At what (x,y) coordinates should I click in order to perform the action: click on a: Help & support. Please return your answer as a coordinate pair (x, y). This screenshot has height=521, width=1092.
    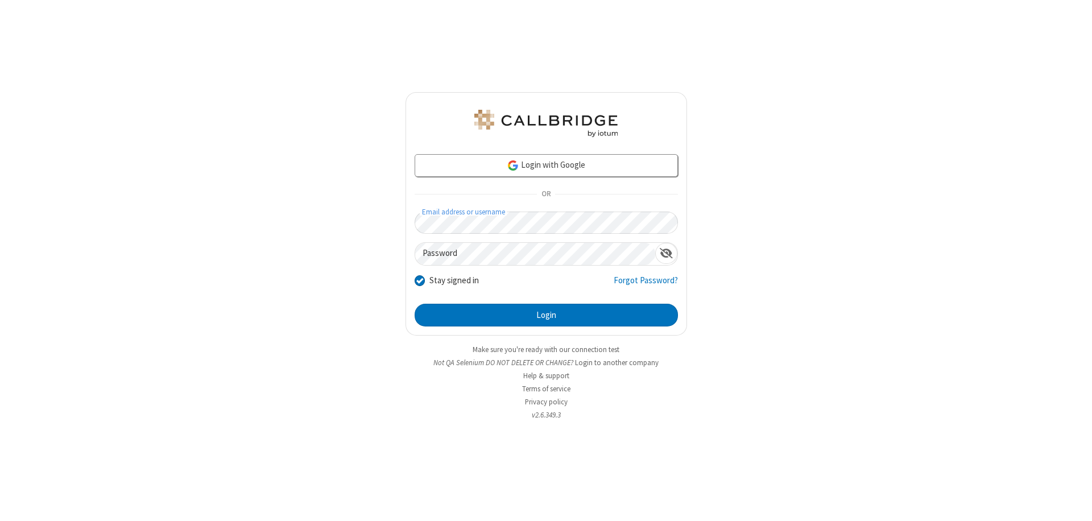
    Looking at the image, I should click on (546, 375).